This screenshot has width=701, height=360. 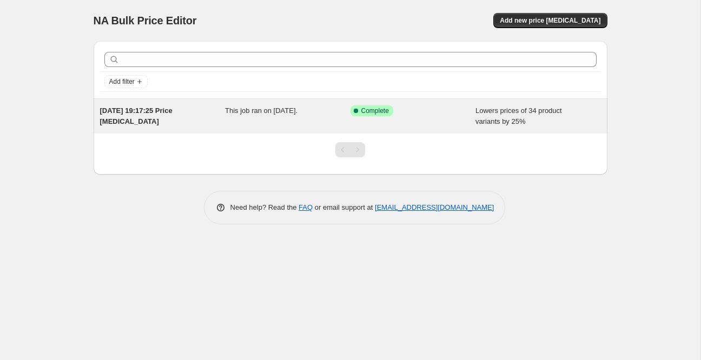 What do you see at coordinates (126, 82) in the screenshot?
I see `button: Add filter` at bounding box center [126, 82].